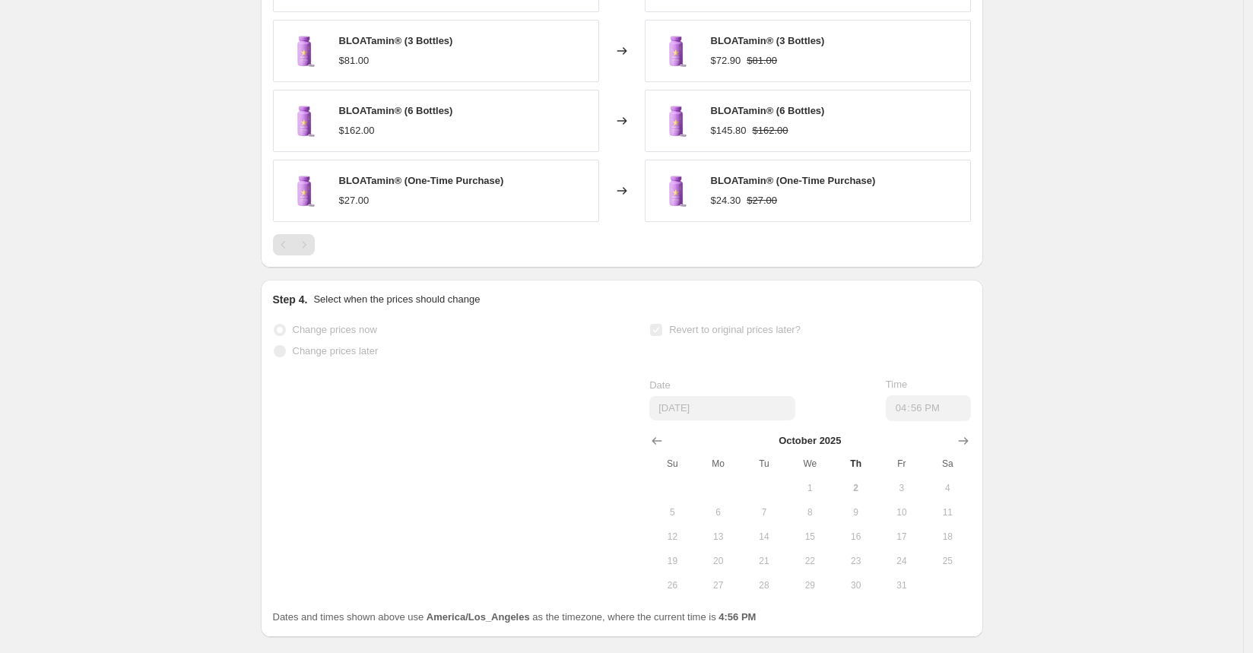  What do you see at coordinates (764, 464) in the screenshot?
I see `span: Tu` at bounding box center [764, 464].